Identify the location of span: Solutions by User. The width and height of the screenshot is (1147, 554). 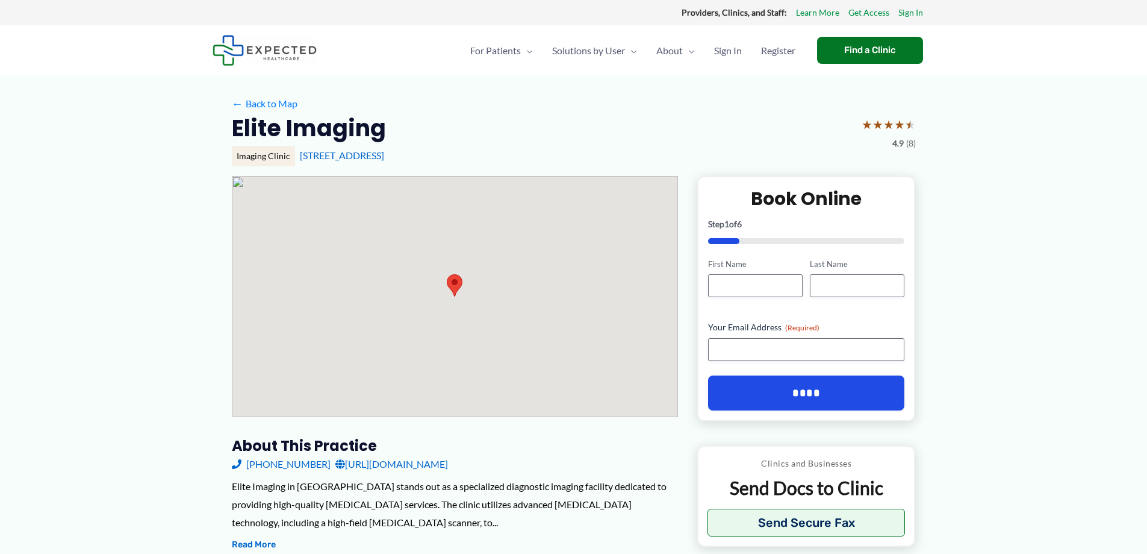
(588, 51).